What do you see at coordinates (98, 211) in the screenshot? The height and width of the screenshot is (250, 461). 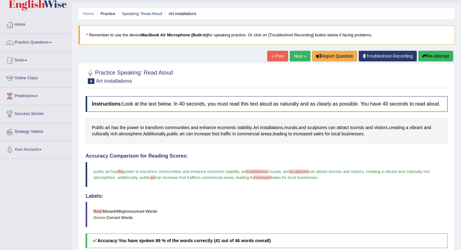 I see `b: Red:` at bounding box center [98, 211].